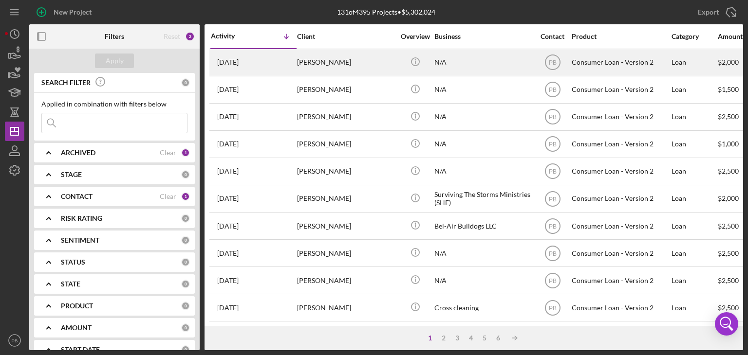 The image size is (748, 355). Describe the element at coordinates (228, 62) in the screenshot. I see `time: 2025-08-08 02:23` at that location.